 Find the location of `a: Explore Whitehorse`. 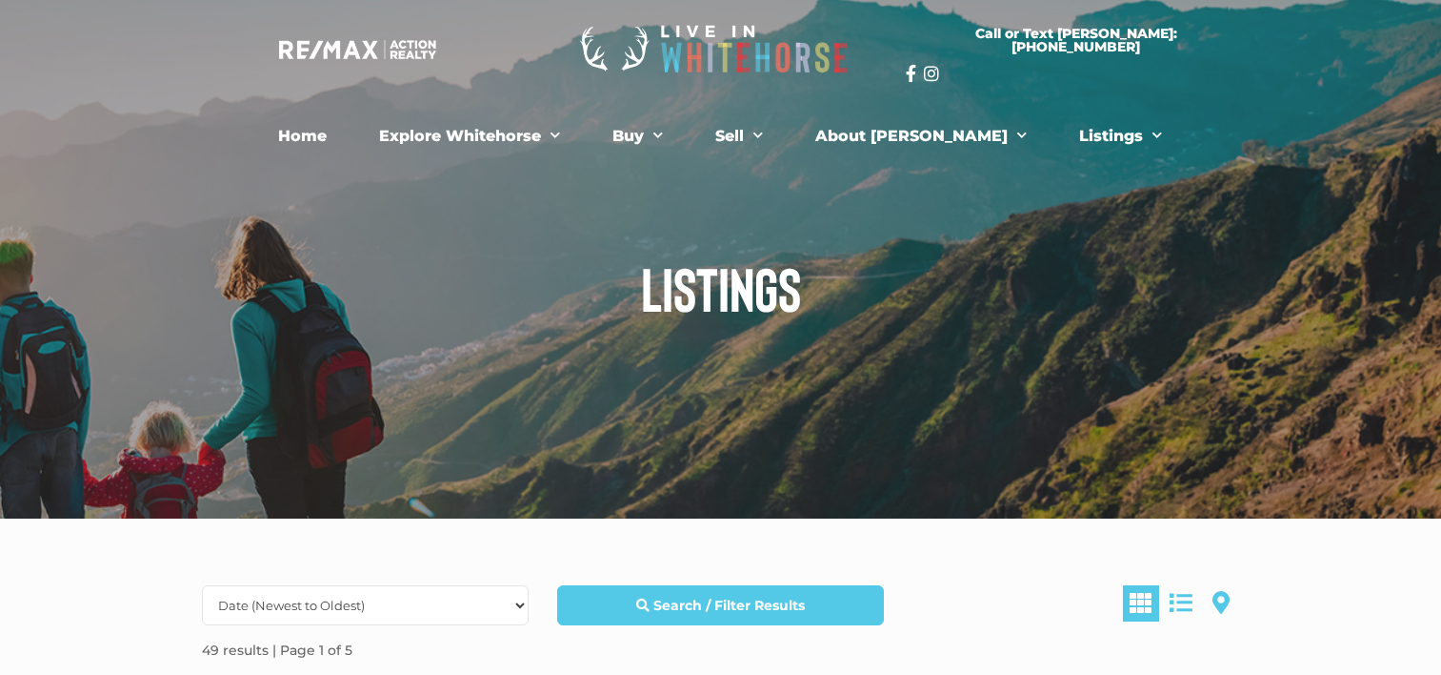

a: Explore Whitehorse is located at coordinates (470, 136).